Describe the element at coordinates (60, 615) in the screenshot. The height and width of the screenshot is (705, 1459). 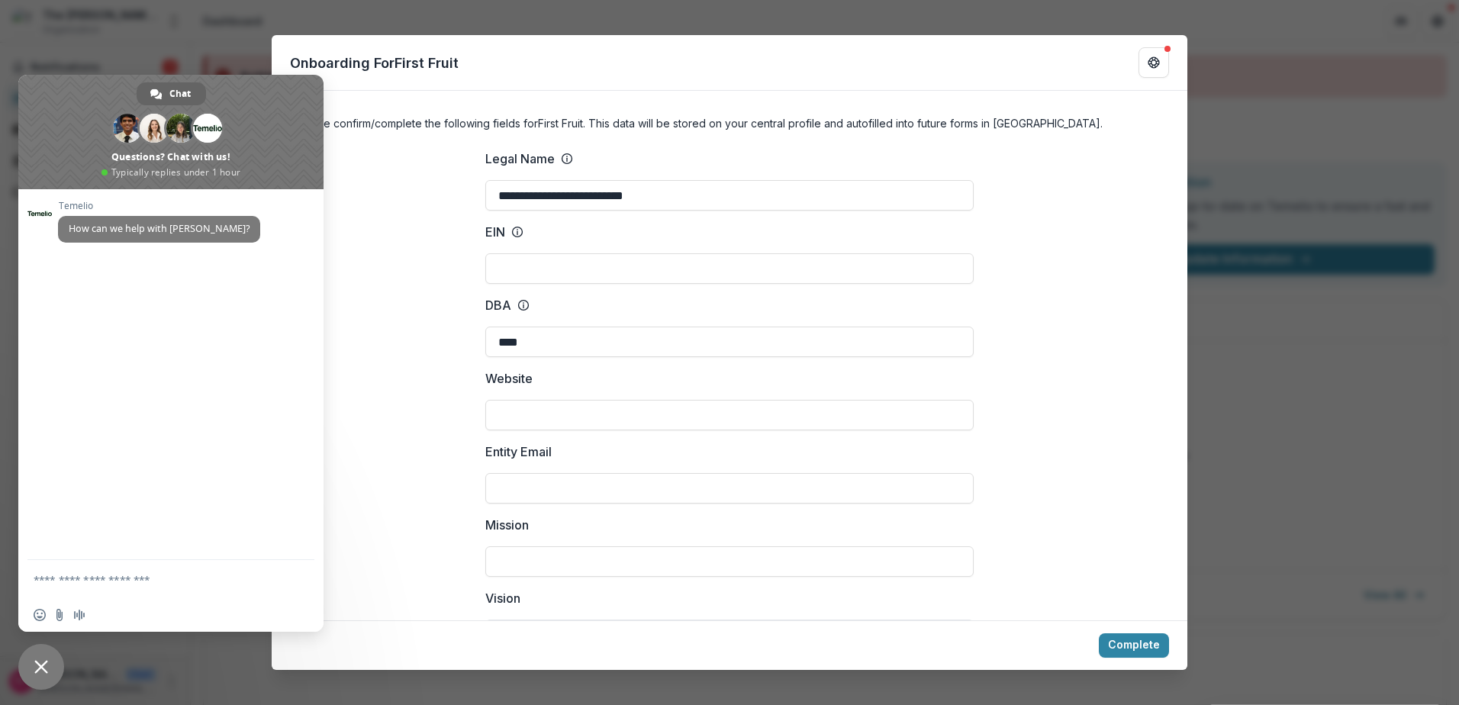
I see `span: Send a file` at that location.